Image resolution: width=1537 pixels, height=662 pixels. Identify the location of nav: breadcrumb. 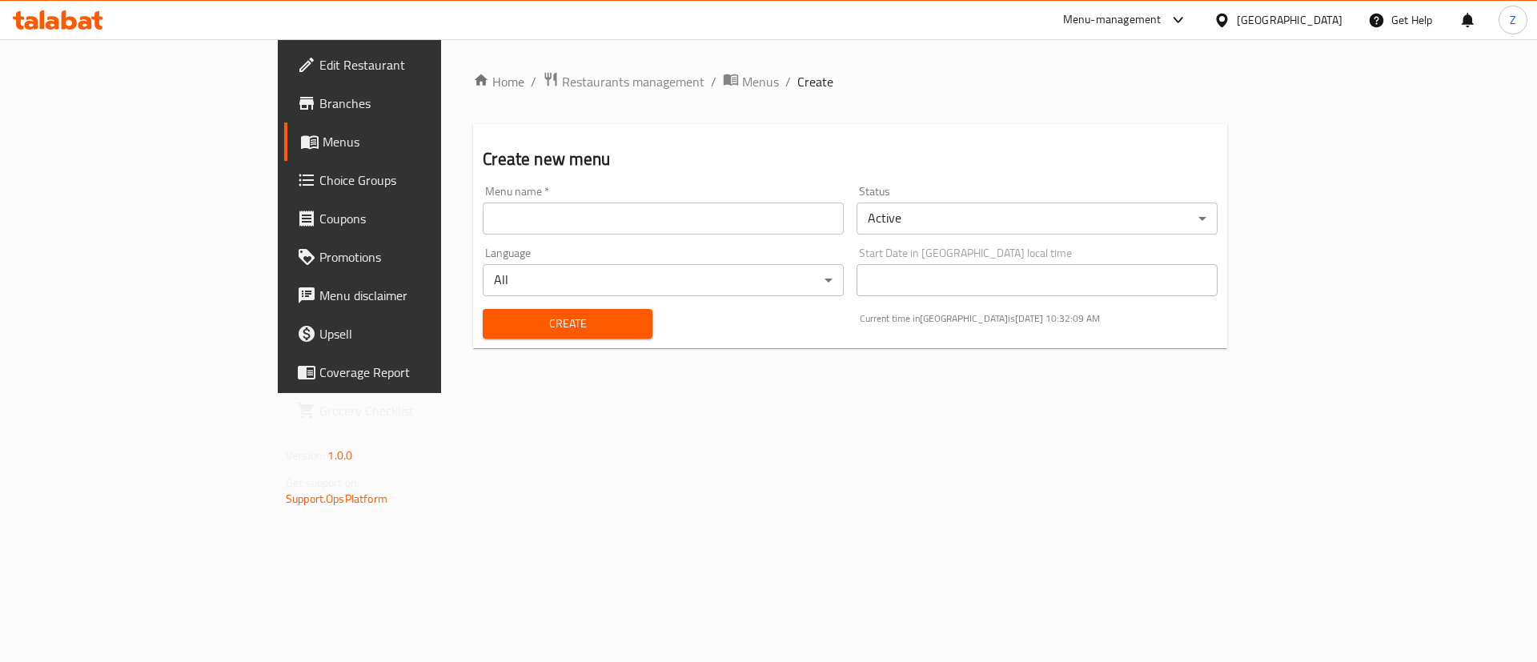
(850, 82).